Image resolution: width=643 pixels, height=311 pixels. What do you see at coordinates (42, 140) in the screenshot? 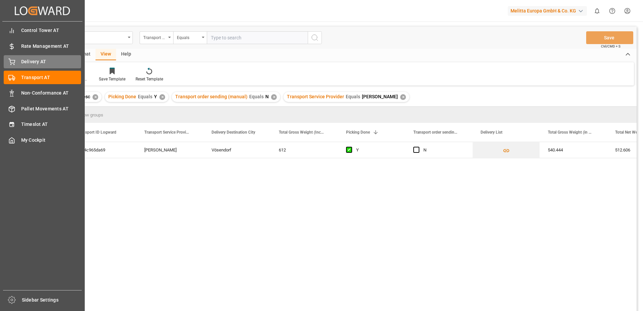
I see `a: My Cockpit` at bounding box center [42, 140].